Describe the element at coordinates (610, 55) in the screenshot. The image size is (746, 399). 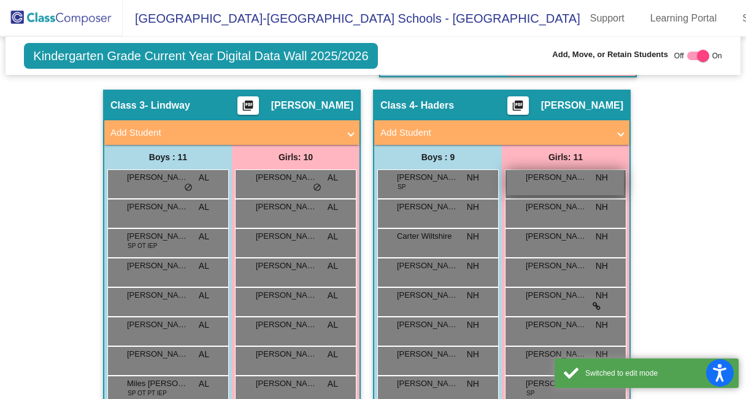
I see `span: Add, Move, or Retain Students` at that location.